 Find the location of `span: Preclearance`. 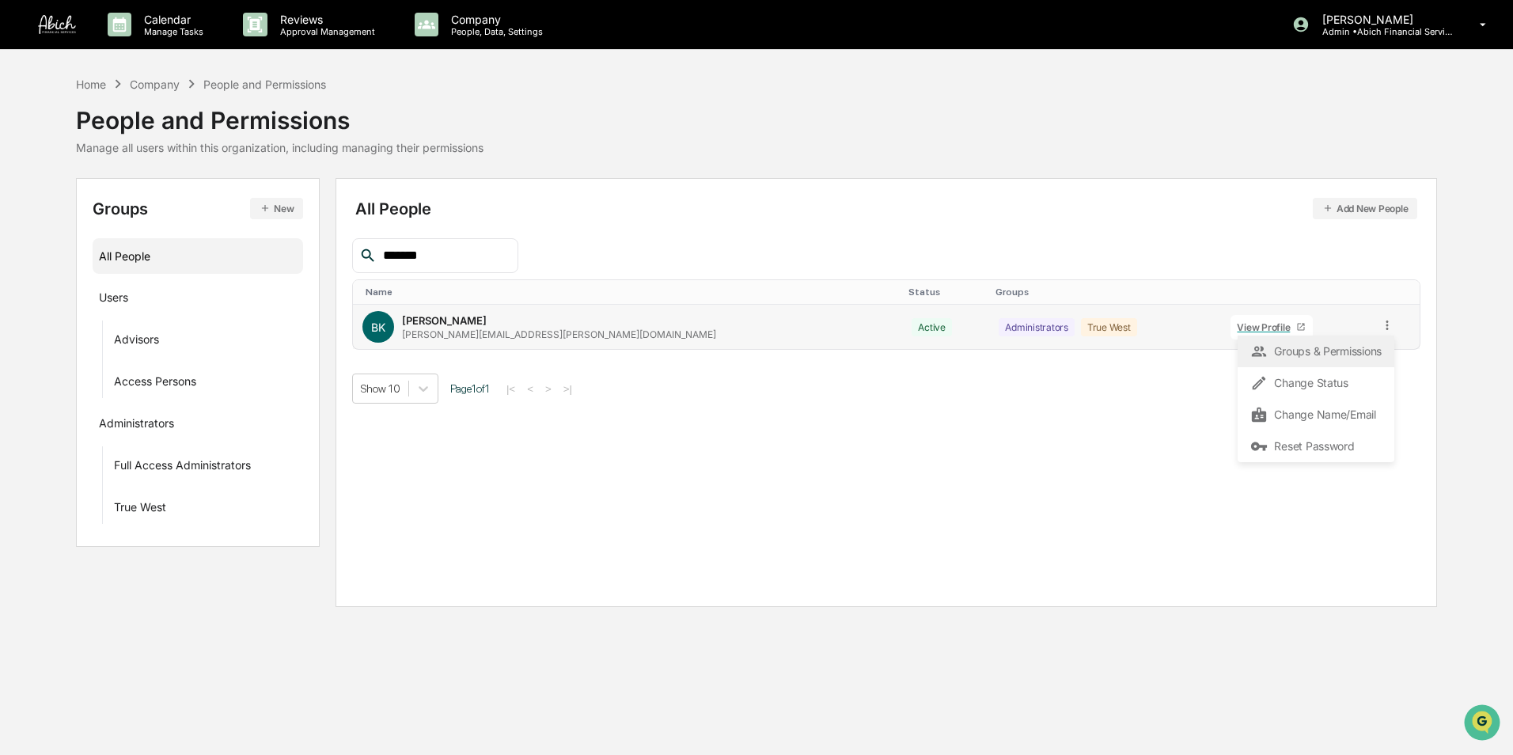

span: Preclearance is located at coordinates (66, 207).